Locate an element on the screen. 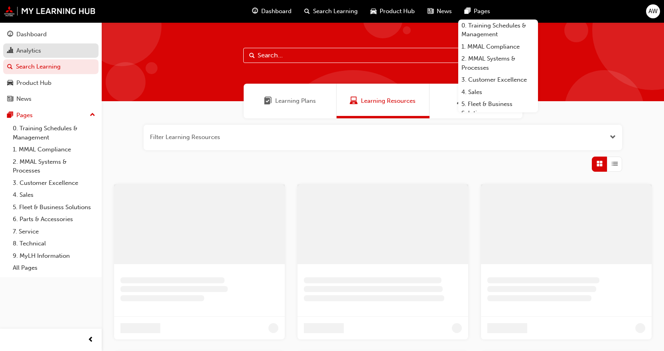  button: DashboardAnalyticsSearch LearningProduct HubNews is located at coordinates (51, 67).